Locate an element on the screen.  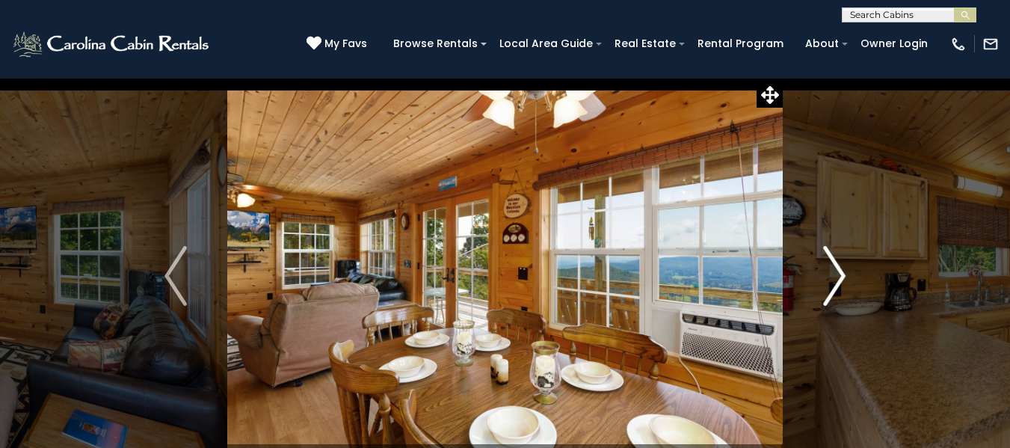
a: Owner Login is located at coordinates (895, 43).